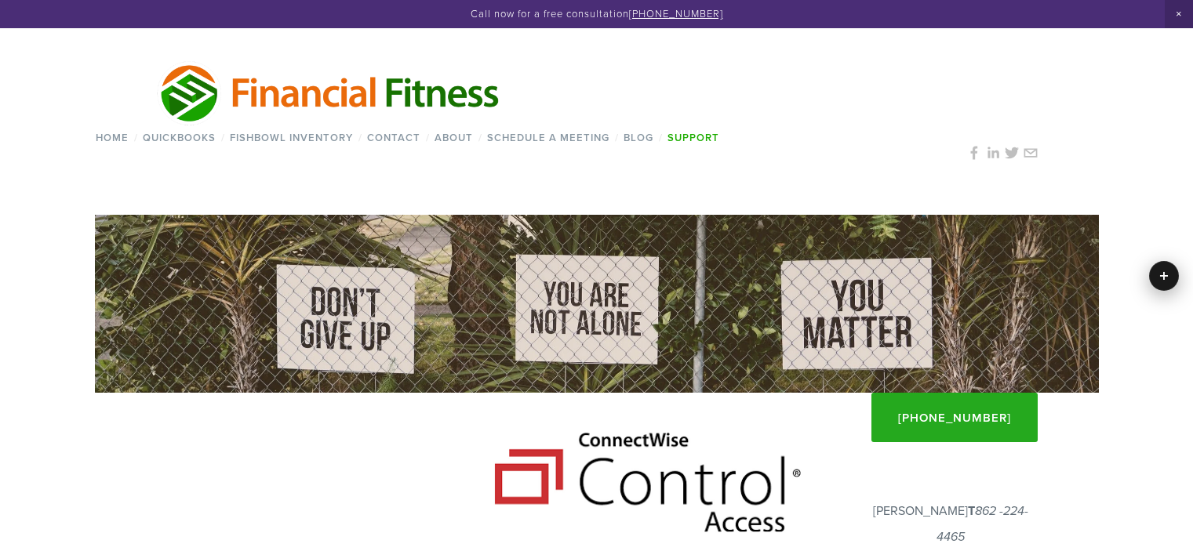  Describe the element at coordinates (596, 14) in the screenshot. I see `p: Call now for a free consultation` at that location.